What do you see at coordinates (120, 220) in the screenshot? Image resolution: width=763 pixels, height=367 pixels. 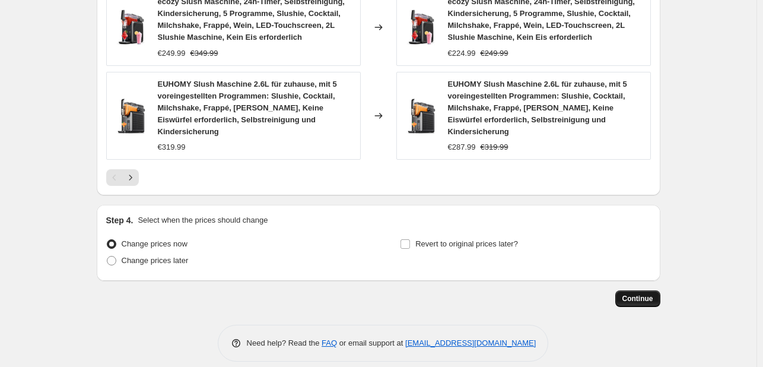 I see `h2: Step 4.` at bounding box center [120, 220].